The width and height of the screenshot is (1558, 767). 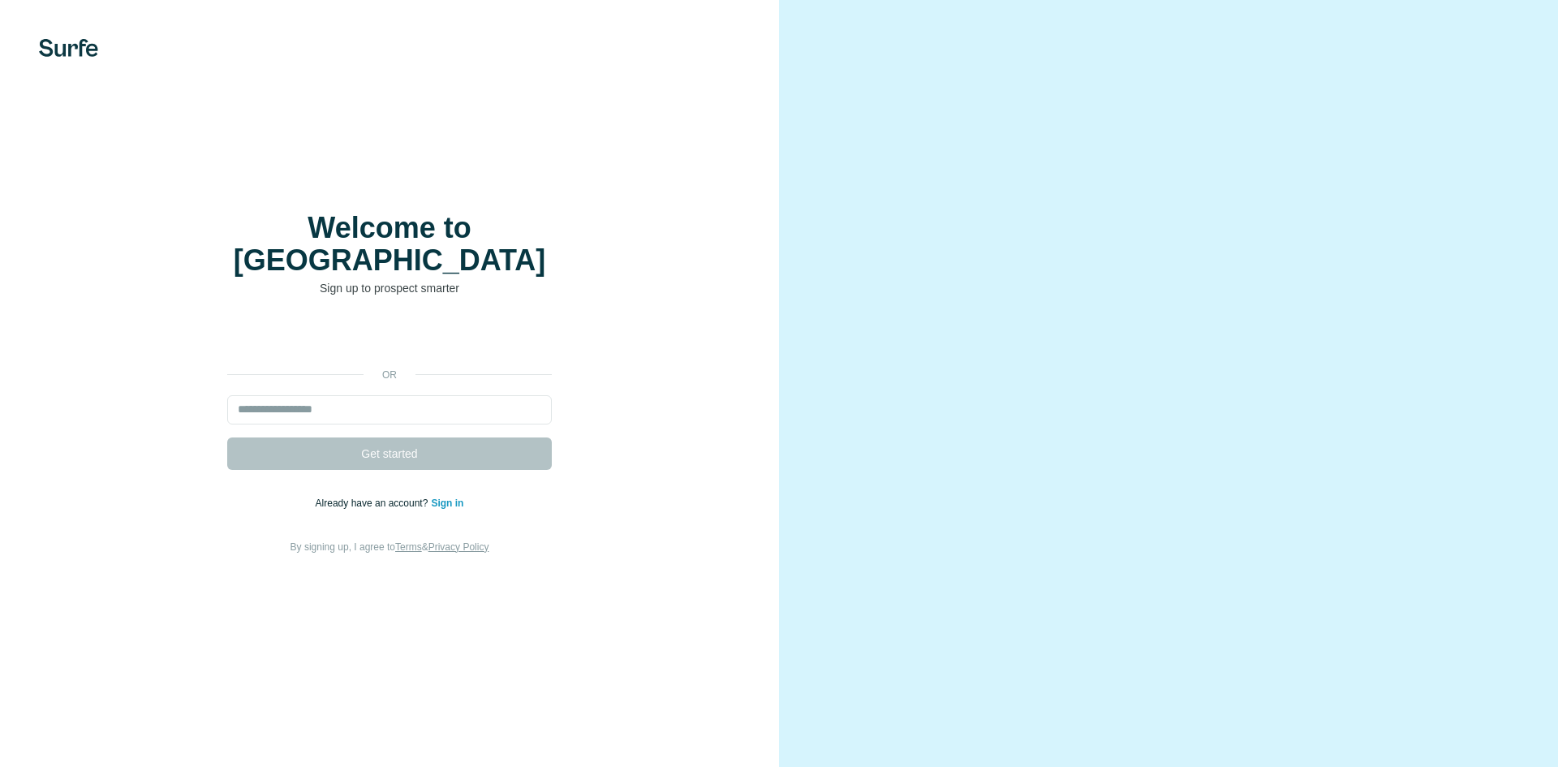 I want to click on a: Terms, so click(x=408, y=547).